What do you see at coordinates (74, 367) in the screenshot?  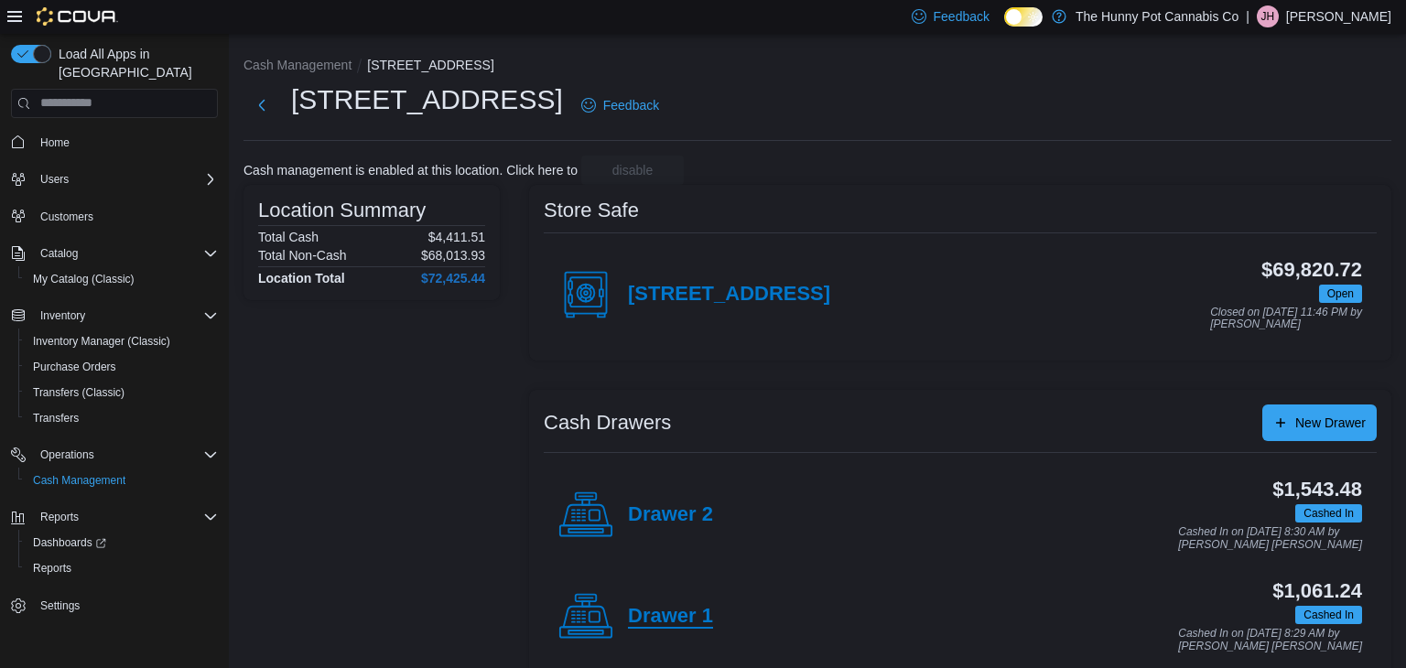 I see `a: Purchase Orders` at bounding box center [74, 367].